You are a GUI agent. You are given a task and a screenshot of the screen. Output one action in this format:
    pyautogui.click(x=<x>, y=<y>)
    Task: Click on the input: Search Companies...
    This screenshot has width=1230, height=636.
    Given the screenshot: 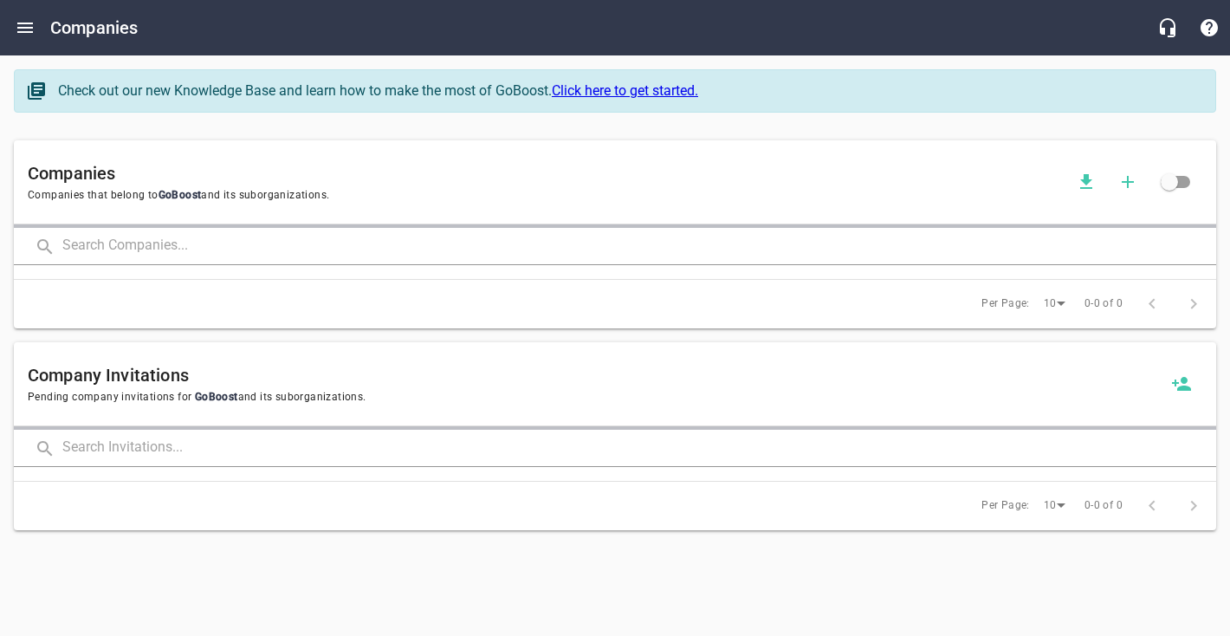 What is the action you would take?
    pyautogui.click(x=639, y=246)
    